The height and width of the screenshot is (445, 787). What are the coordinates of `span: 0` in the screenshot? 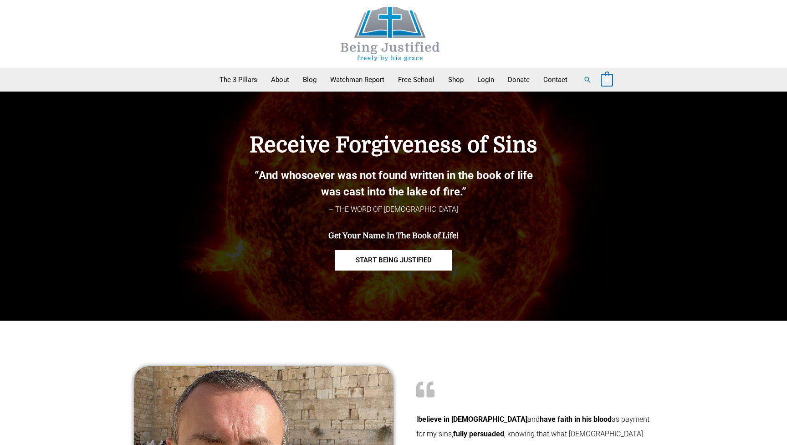 It's located at (606, 80).